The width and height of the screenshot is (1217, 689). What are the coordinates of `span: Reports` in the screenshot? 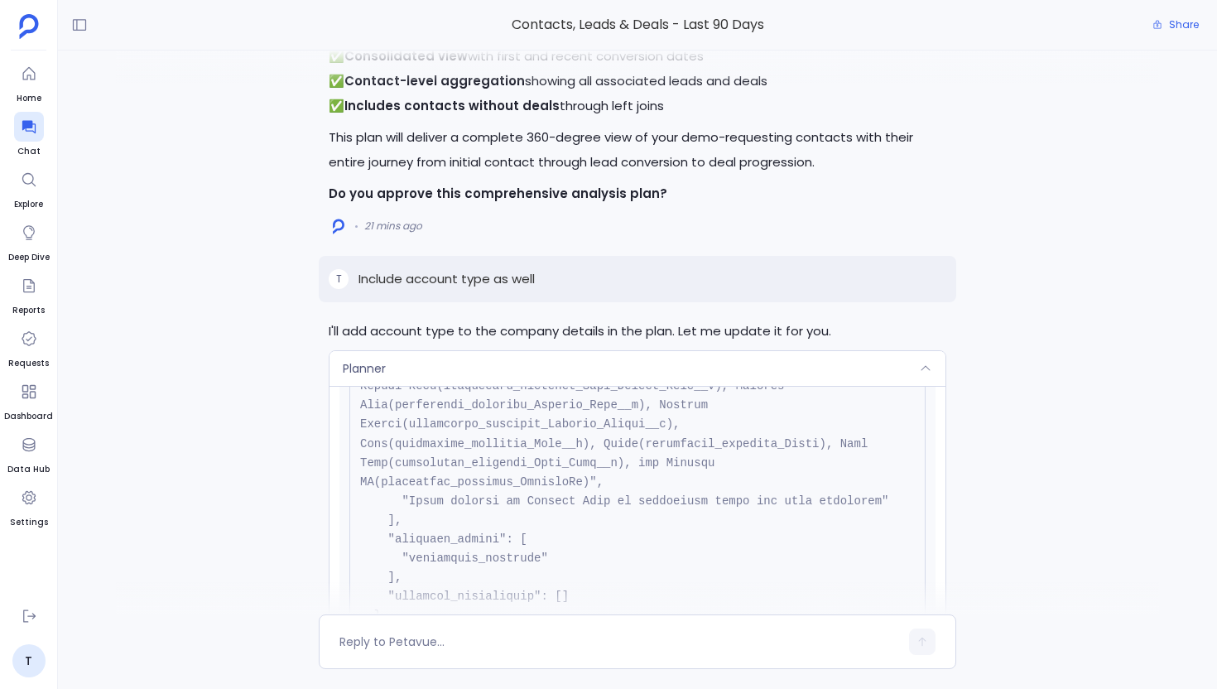 It's located at (28, 311).